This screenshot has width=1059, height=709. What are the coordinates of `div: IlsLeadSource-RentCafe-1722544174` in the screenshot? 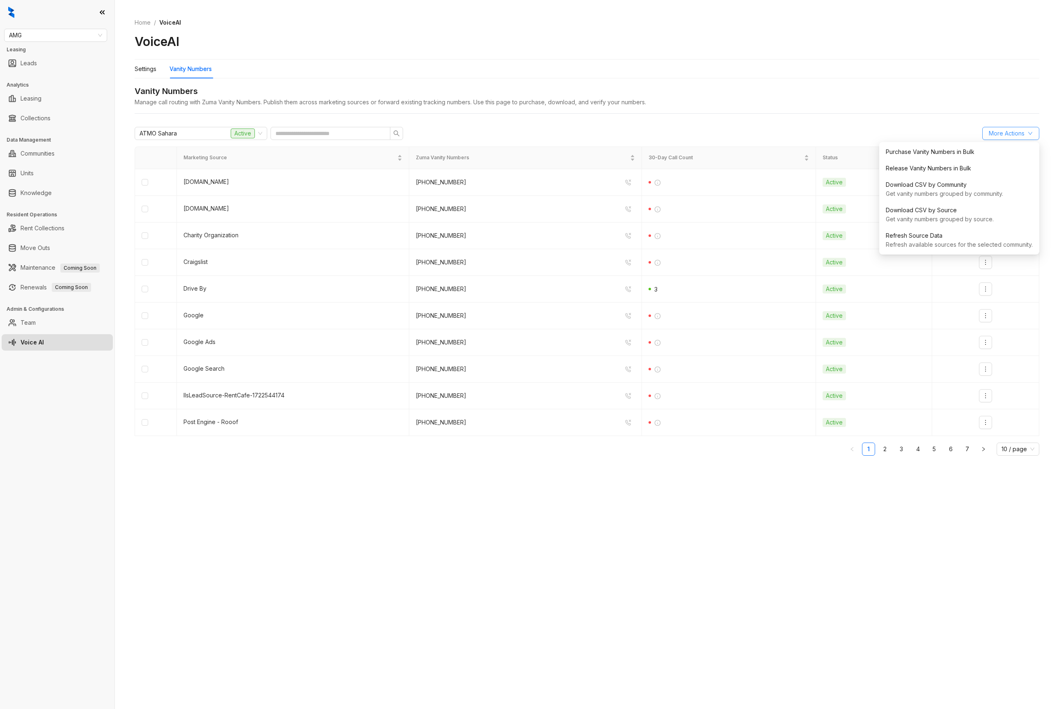 It's located at (293, 395).